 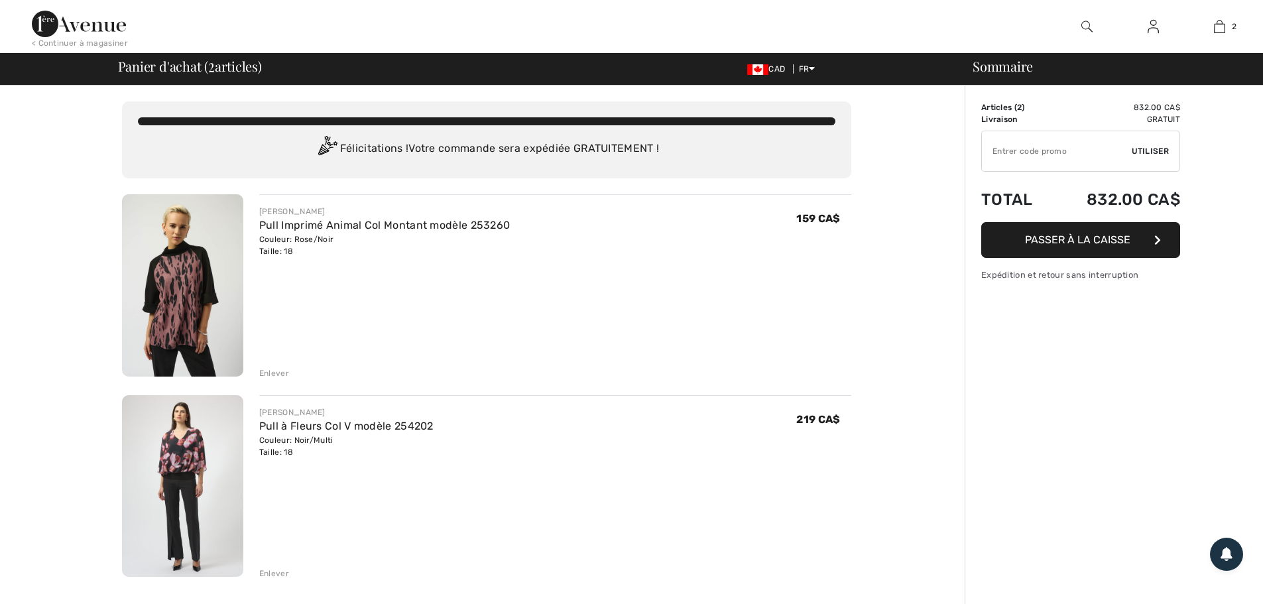 What do you see at coordinates (1016, 119) in the screenshot?
I see `td: Livraison` at bounding box center [1016, 119].